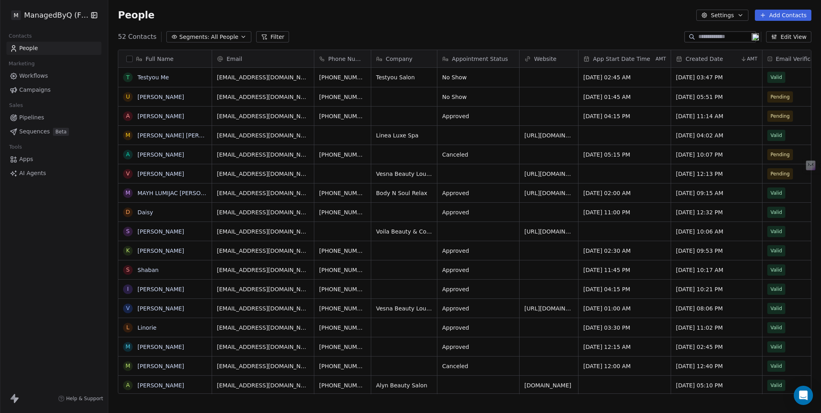 This screenshot has width=821, height=413. What do you see at coordinates (61, 132) in the screenshot?
I see `span: Beta` at bounding box center [61, 132].